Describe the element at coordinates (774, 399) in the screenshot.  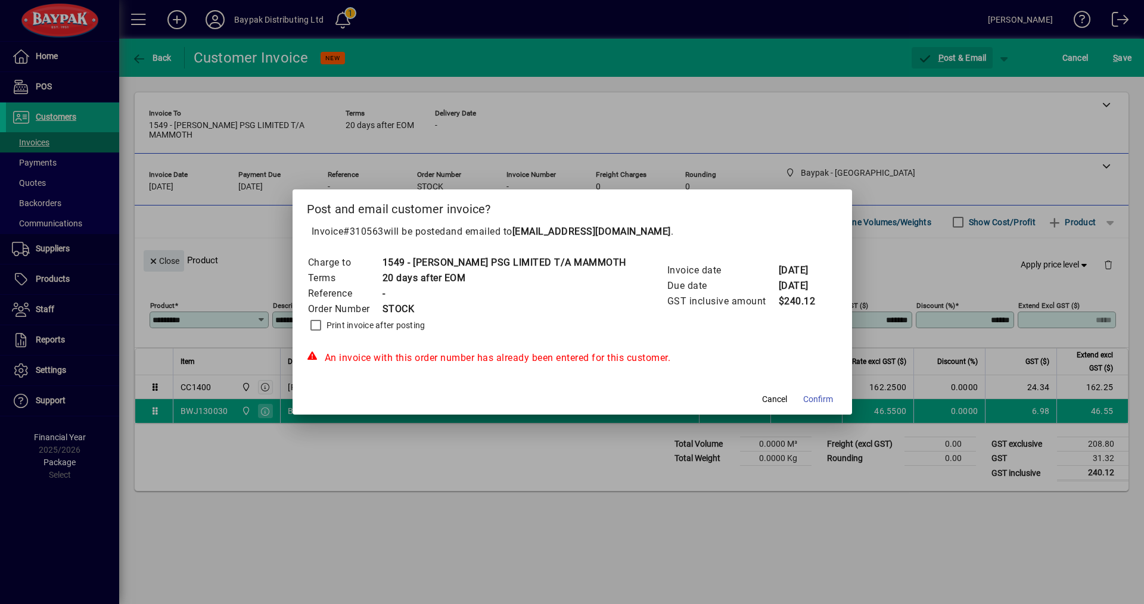
I see `span: Cancel` at that location.